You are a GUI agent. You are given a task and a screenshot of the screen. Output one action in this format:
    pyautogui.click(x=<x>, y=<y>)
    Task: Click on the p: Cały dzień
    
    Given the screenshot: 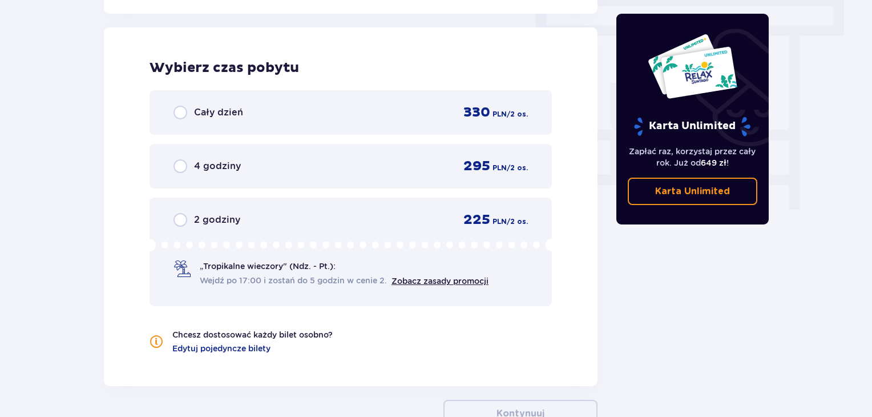 What is the action you would take?
    pyautogui.click(x=219, y=112)
    